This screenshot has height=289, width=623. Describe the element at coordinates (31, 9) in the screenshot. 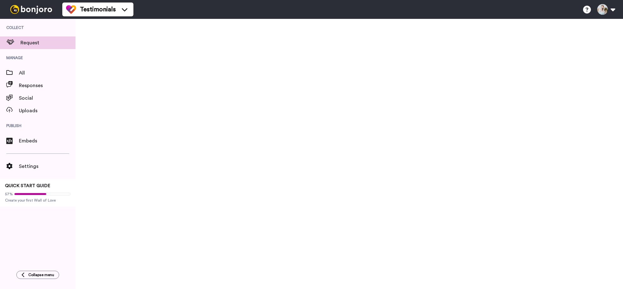

I see `img: bj-logo-header-white.svg` at that location.